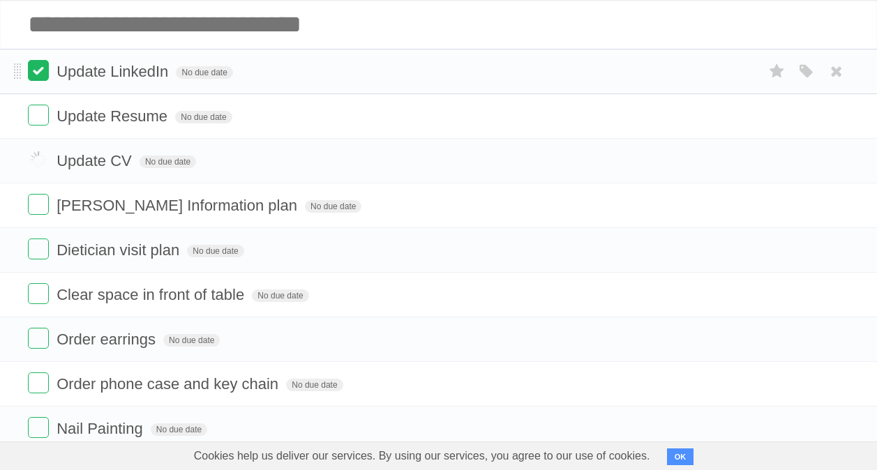 The width and height of the screenshot is (877, 470). What do you see at coordinates (169, 384) in the screenshot?
I see `span: Order phone case and key chain` at bounding box center [169, 384].